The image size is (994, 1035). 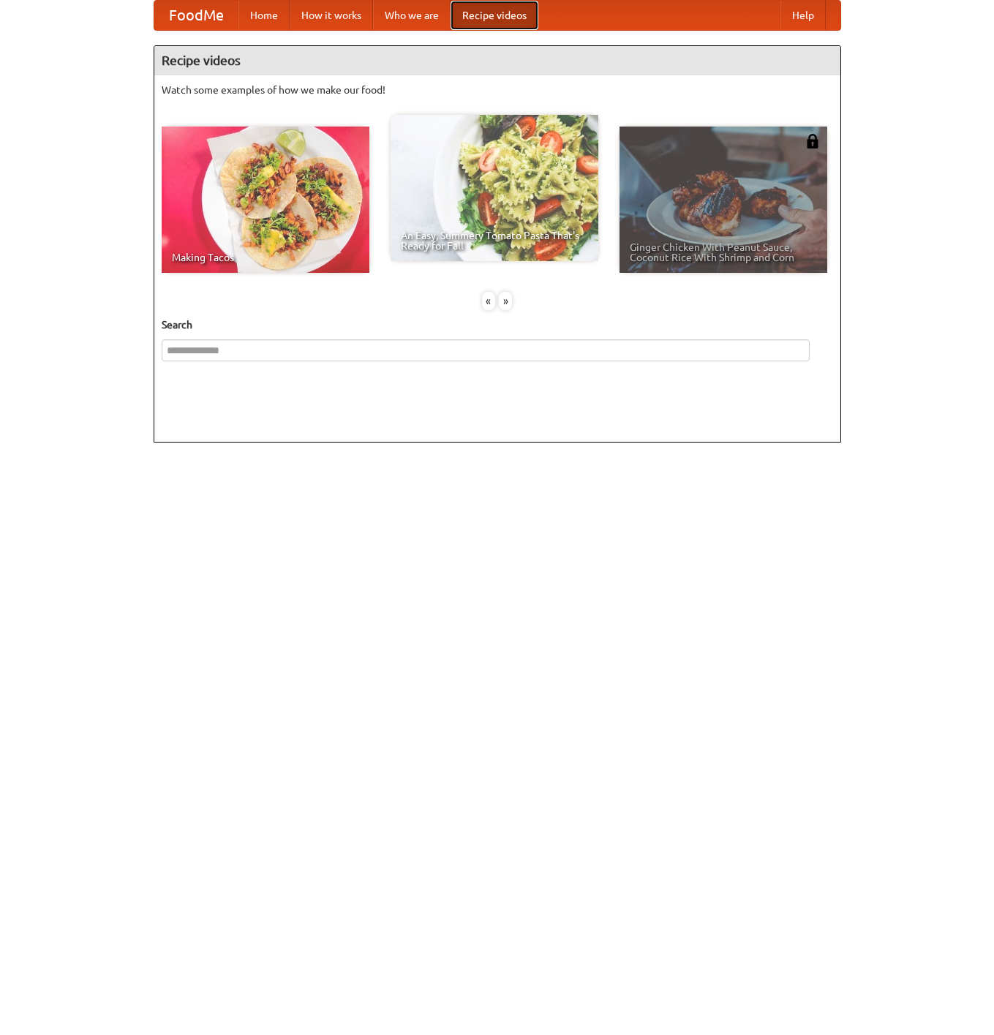 What do you see at coordinates (266, 258) in the screenshot?
I see `span: Making Tacos` at bounding box center [266, 258].